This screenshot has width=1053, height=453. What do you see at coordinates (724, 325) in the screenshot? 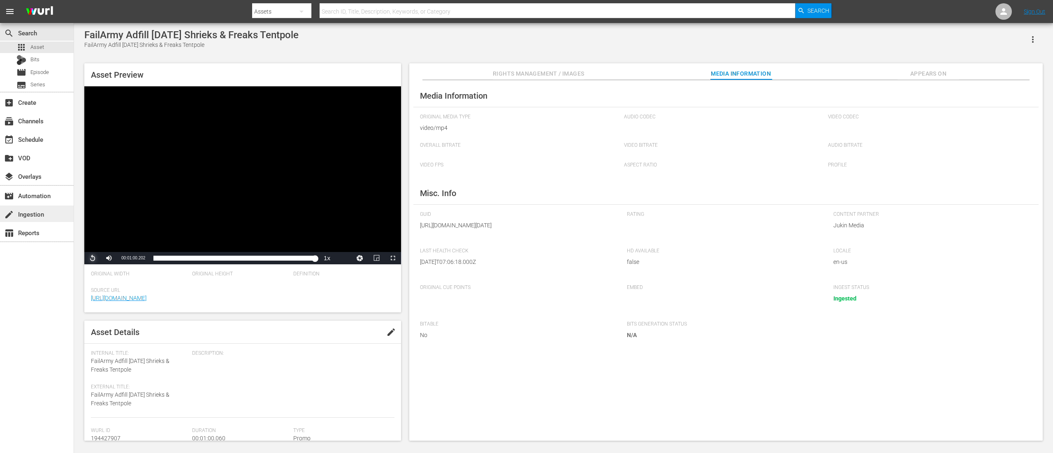
I see `span: Bits Generation Status` at bounding box center [724, 325].